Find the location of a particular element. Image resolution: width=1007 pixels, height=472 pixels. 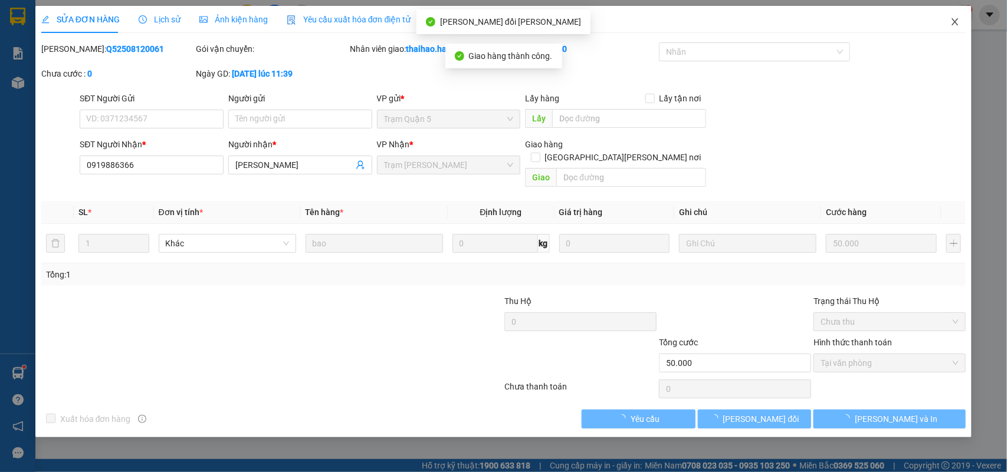

span: close is located at coordinates (955, 22).